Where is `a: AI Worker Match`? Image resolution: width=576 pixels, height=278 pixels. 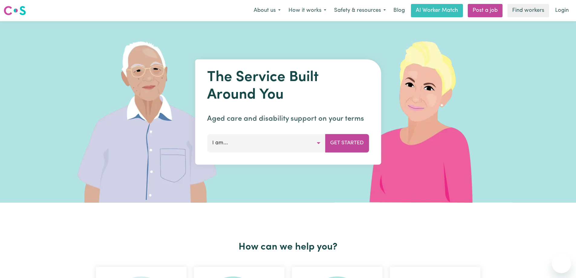 a: AI Worker Match is located at coordinates (437, 11).